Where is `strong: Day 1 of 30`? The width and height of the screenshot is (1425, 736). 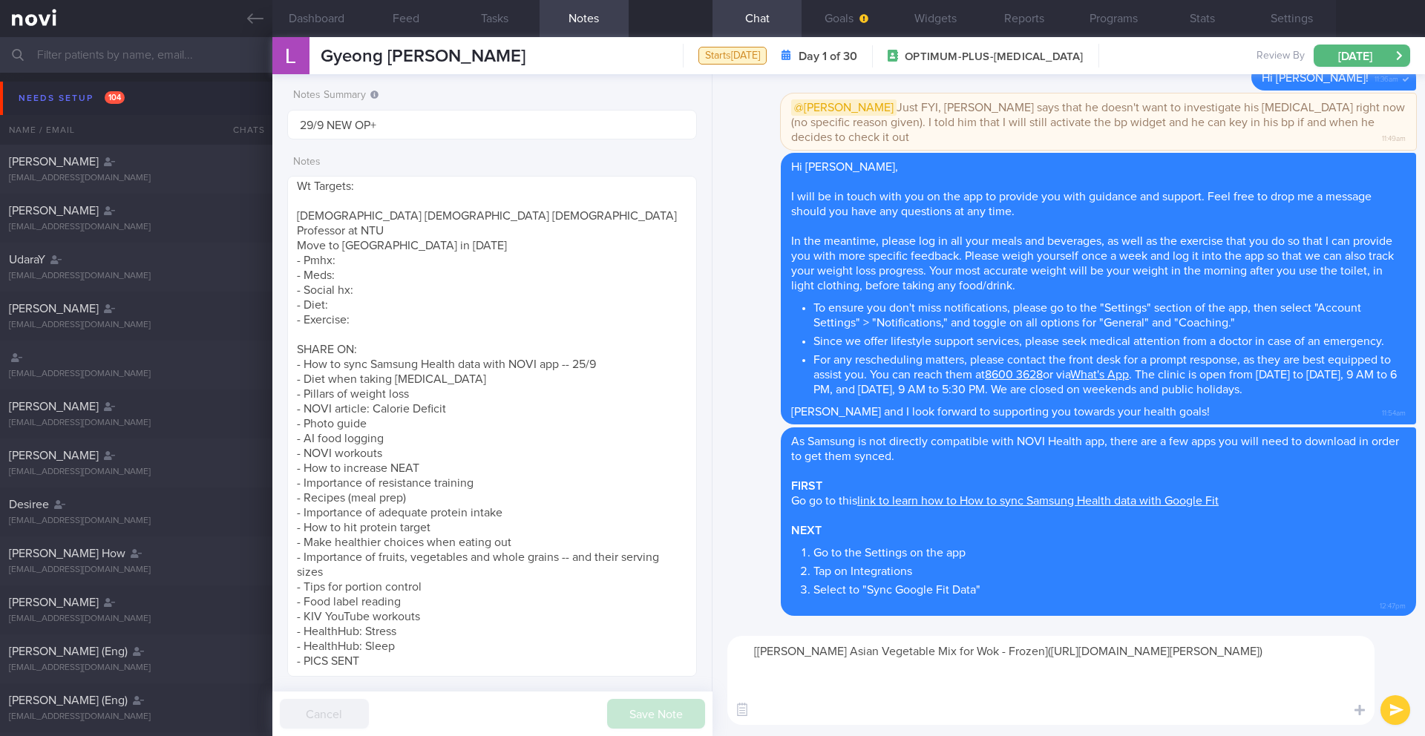
strong: Day 1 of 30 is located at coordinates (827, 56).